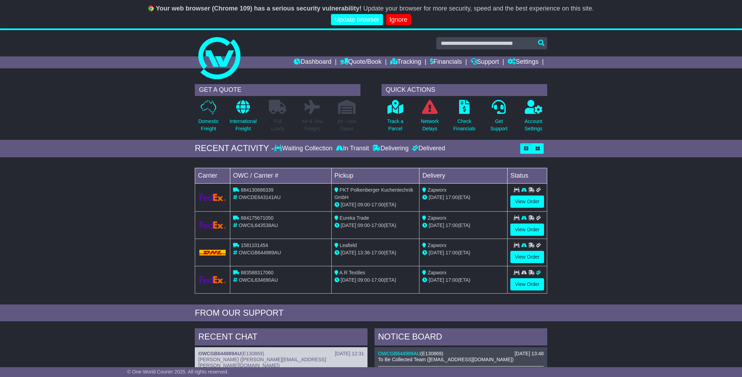  Describe the element at coordinates (257, 190) in the screenshot. I see `span: 884130886339` at that location.